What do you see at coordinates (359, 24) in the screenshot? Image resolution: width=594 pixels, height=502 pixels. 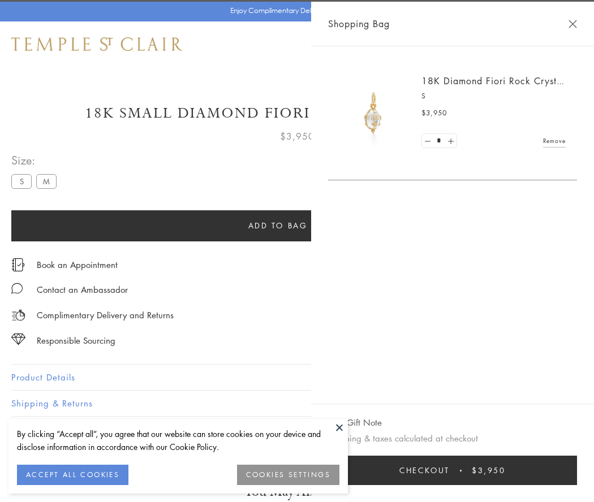 I see `span: Shopping Bag` at bounding box center [359, 24].